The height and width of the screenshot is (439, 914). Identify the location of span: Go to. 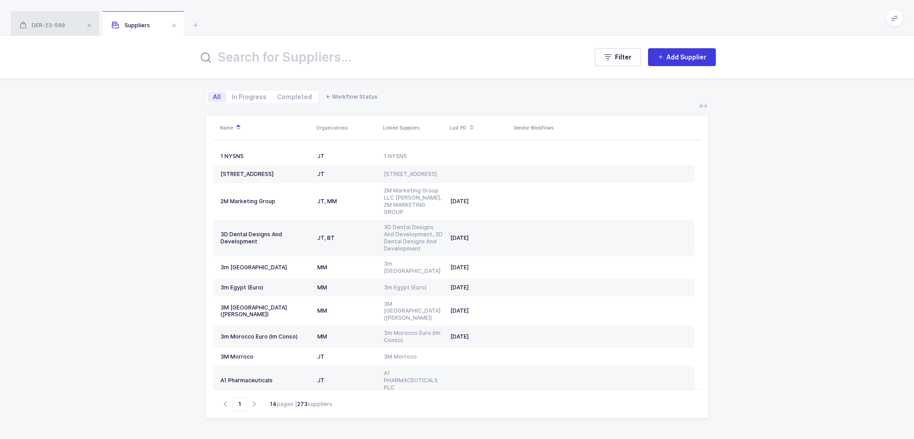
(240, 404).